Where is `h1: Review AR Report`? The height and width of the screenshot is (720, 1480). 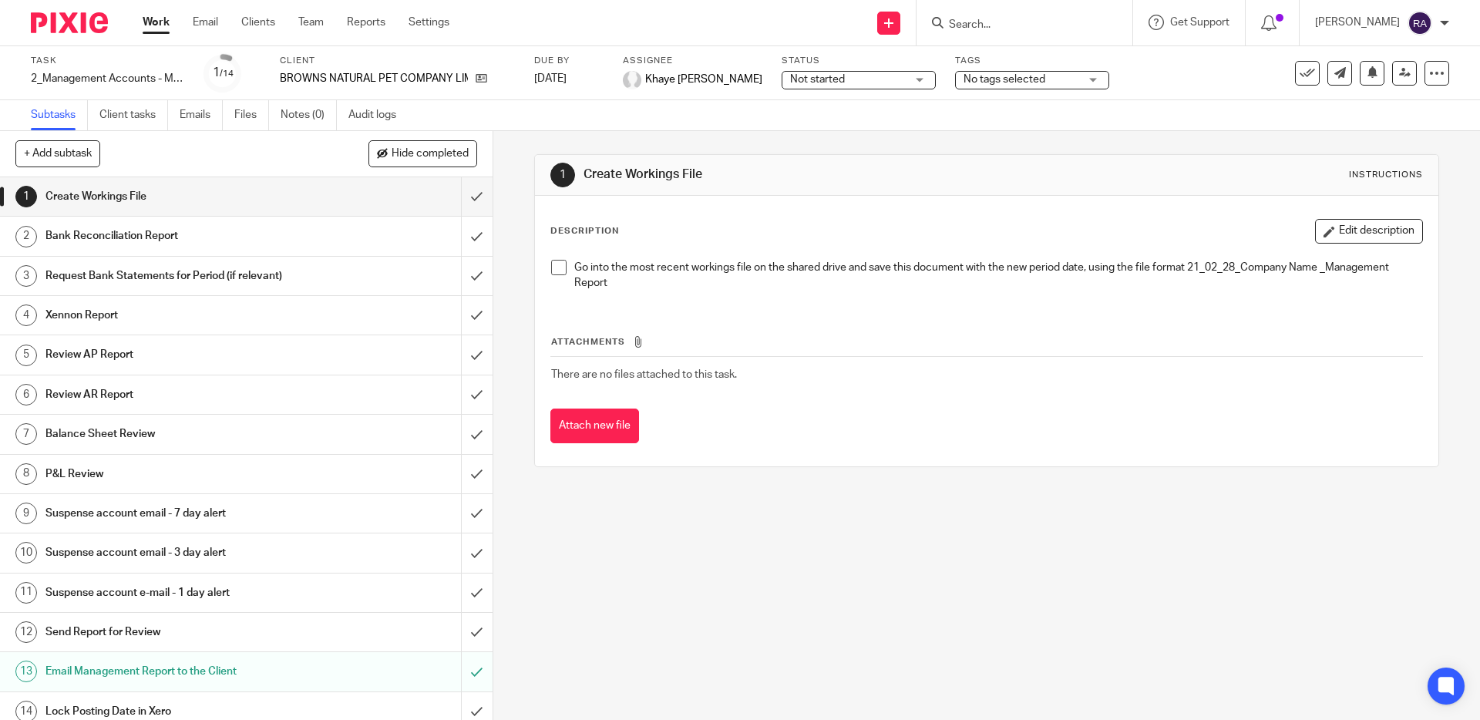
h1: Review AR Report is located at coordinates (179, 395).